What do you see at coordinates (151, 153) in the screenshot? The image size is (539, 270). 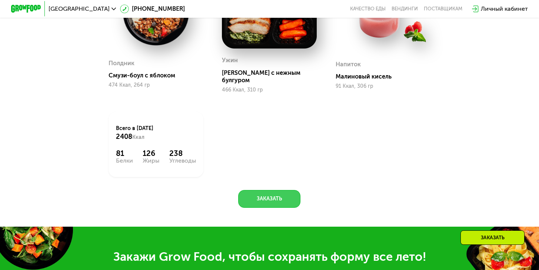 I see `div: 126` at bounding box center [151, 153].